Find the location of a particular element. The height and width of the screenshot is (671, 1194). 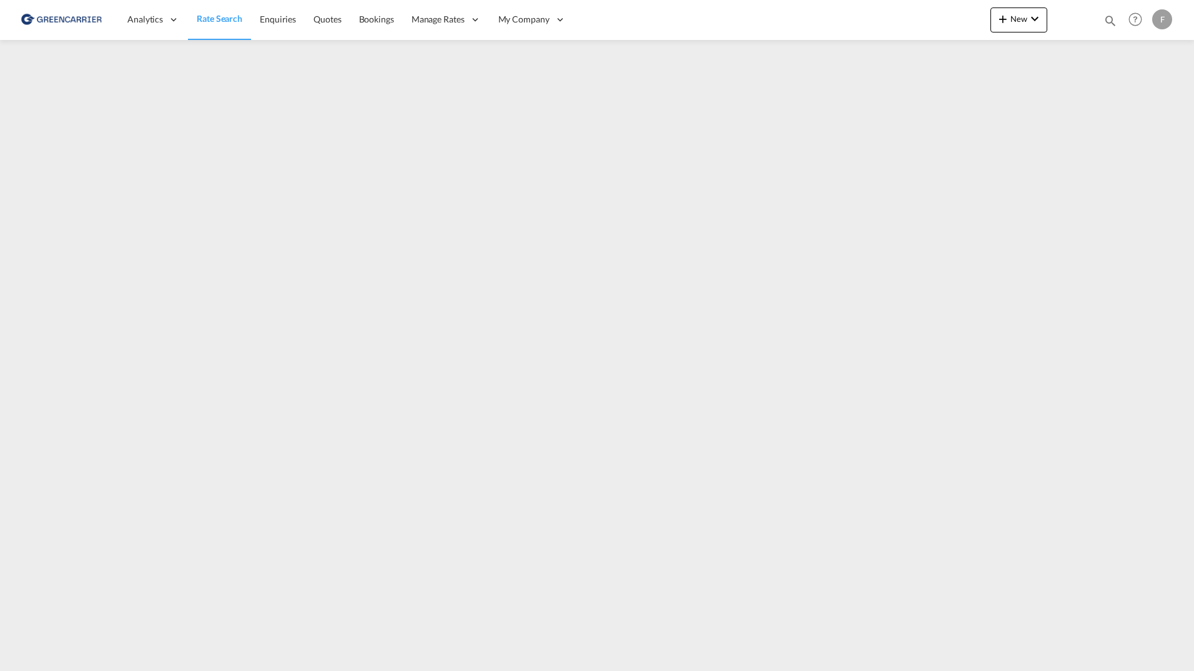

span: Bookings is located at coordinates (377, 19).